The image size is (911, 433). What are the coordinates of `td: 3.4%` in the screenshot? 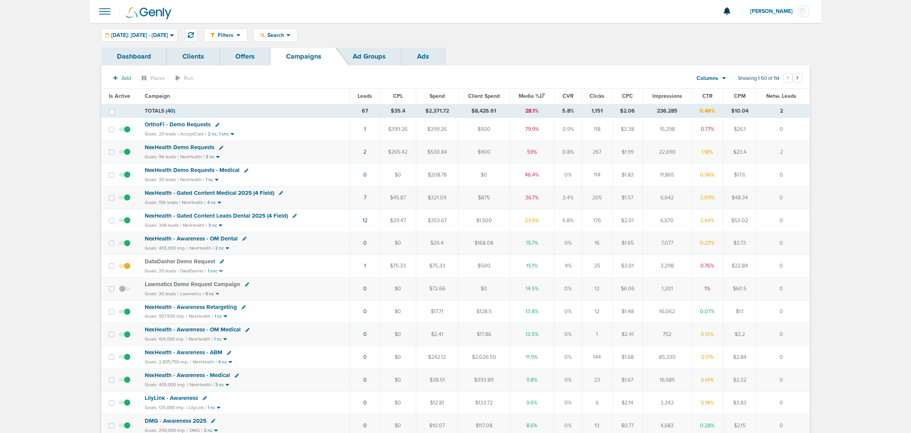 It's located at (568, 198).